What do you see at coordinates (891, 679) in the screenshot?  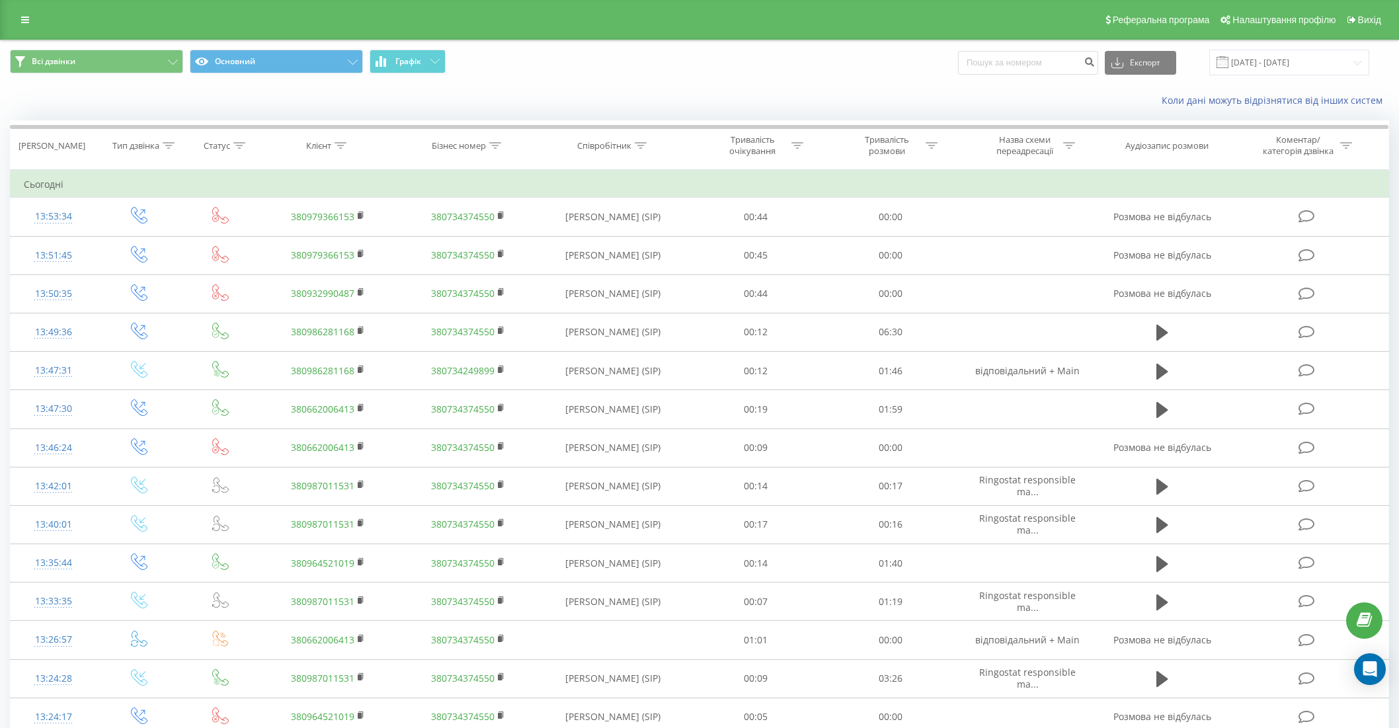 I see `td: 03:26` at bounding box center [891, 679].